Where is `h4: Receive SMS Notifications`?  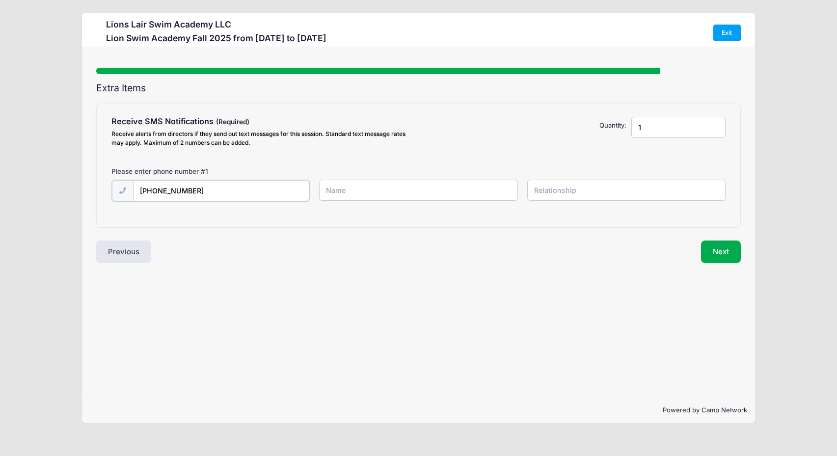
h4: Receive SMS Notifications is located at coordinates (263, 122).